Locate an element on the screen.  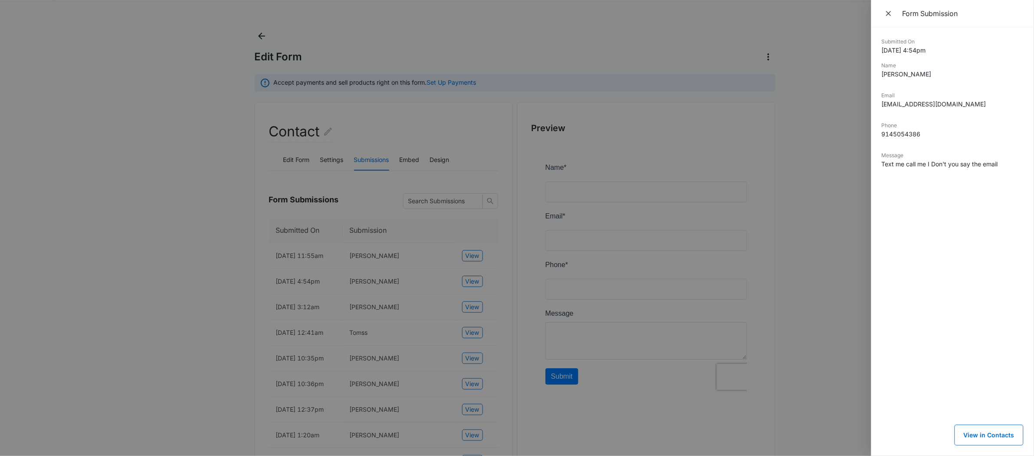
dt: Submitted On is located at coordinates (953, 42).